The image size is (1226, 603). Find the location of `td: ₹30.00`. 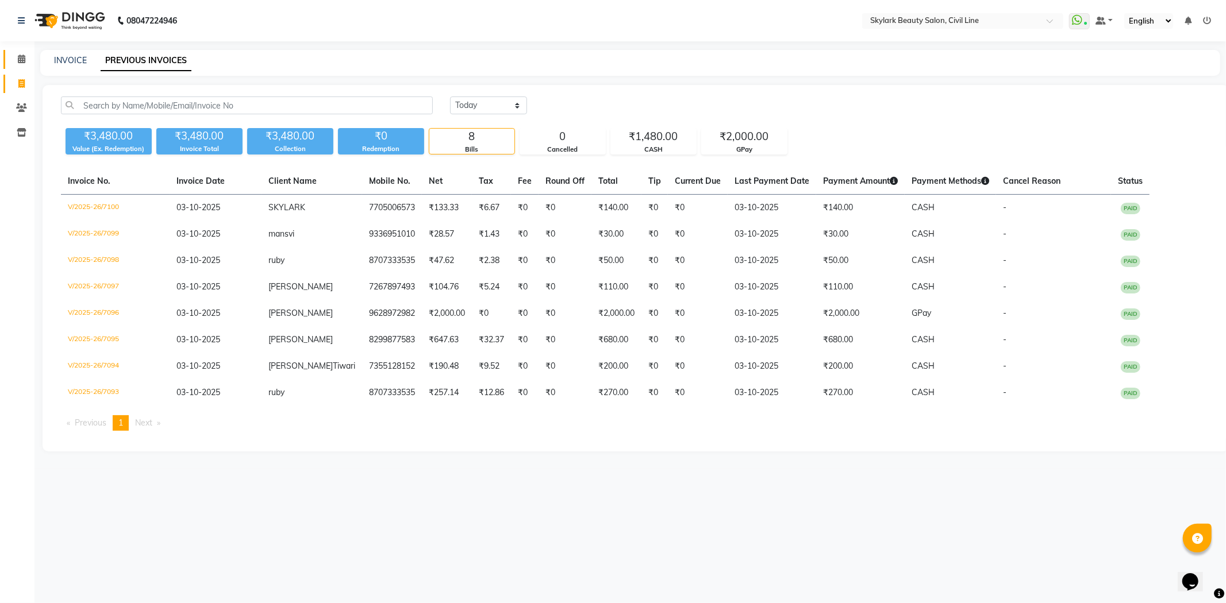

td: ₹30.00 is located at coordinates (860, 234).